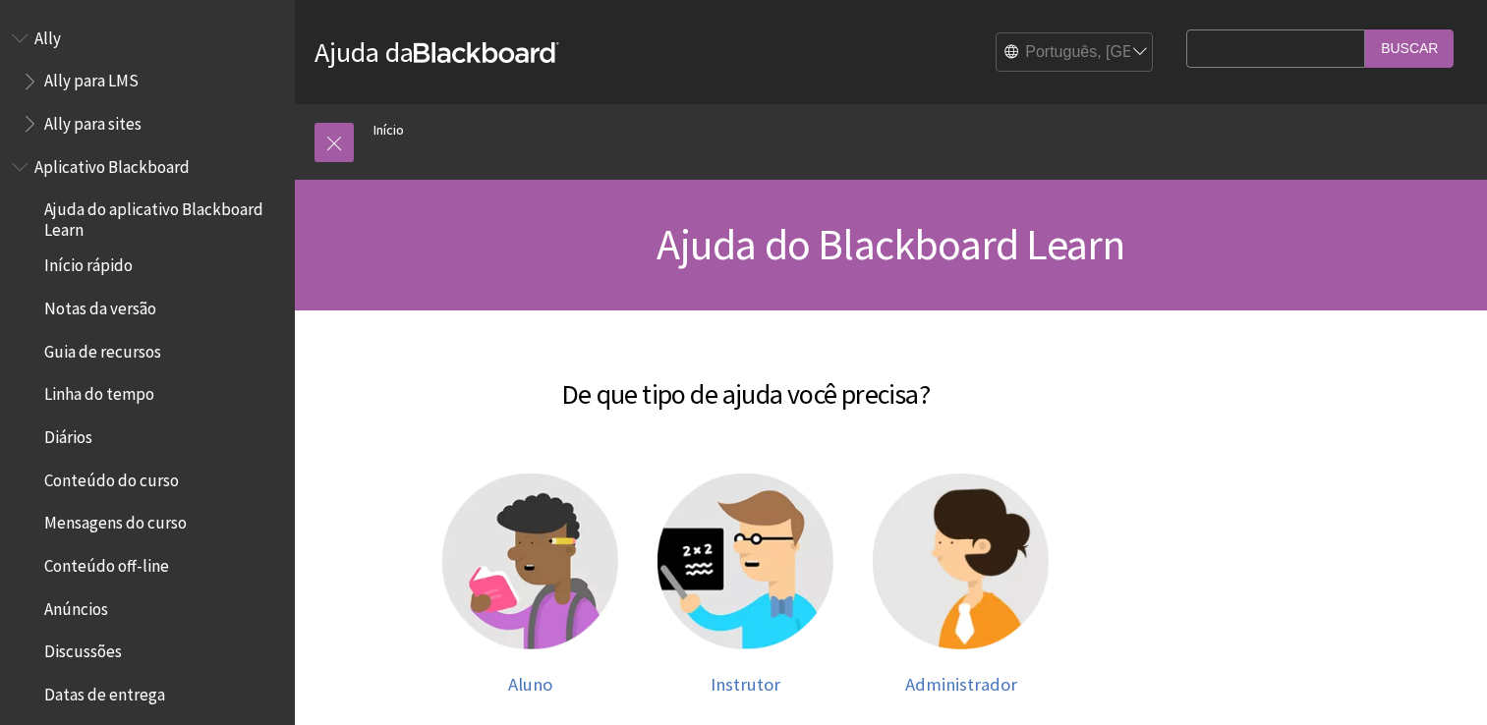 This screenshot has height=725, width=1487. I want to click on select: Site Language Selector, so click(1075, 53).